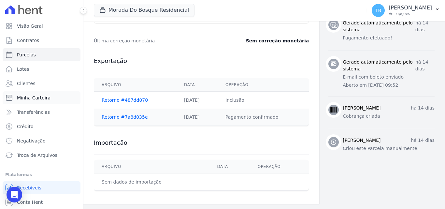 The width and height of the screenshot is (445, 209). What do you see at coordinates (389, 116) in the screenshot?
I see `p: Cobrança criada` at bounding box center [389, 116].